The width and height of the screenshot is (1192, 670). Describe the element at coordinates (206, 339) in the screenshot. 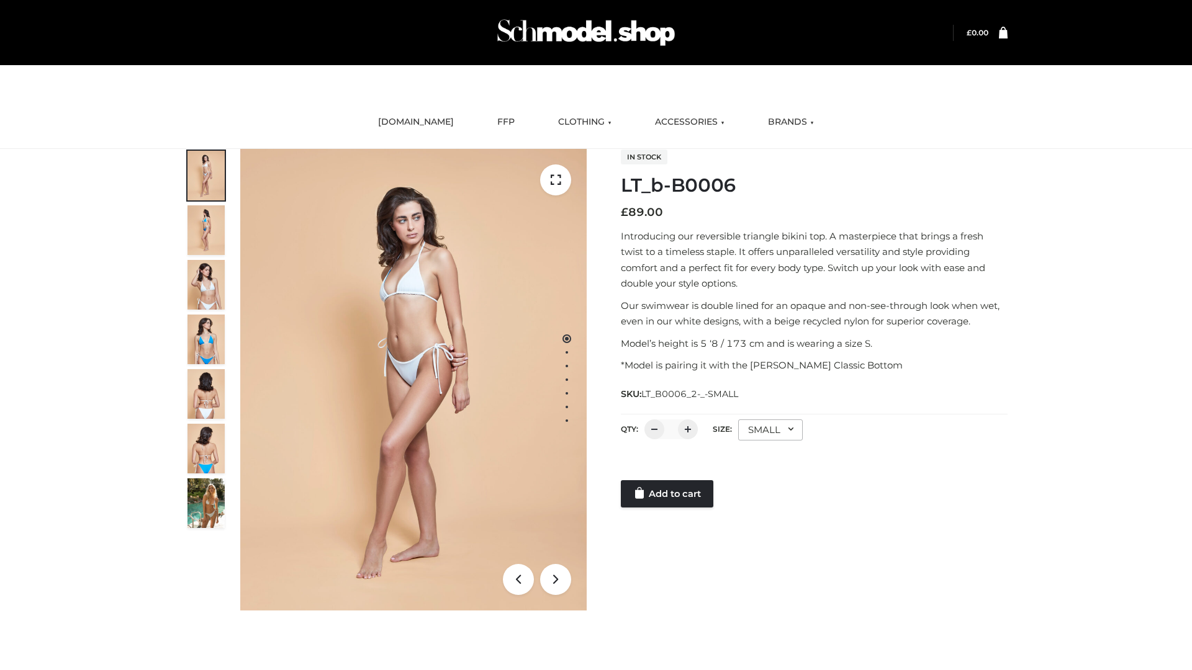

I see `img: ArielClassicBikiniTop_CloudNine_AzureSky_OW114ECO_4-scaled.jpg` at that location.